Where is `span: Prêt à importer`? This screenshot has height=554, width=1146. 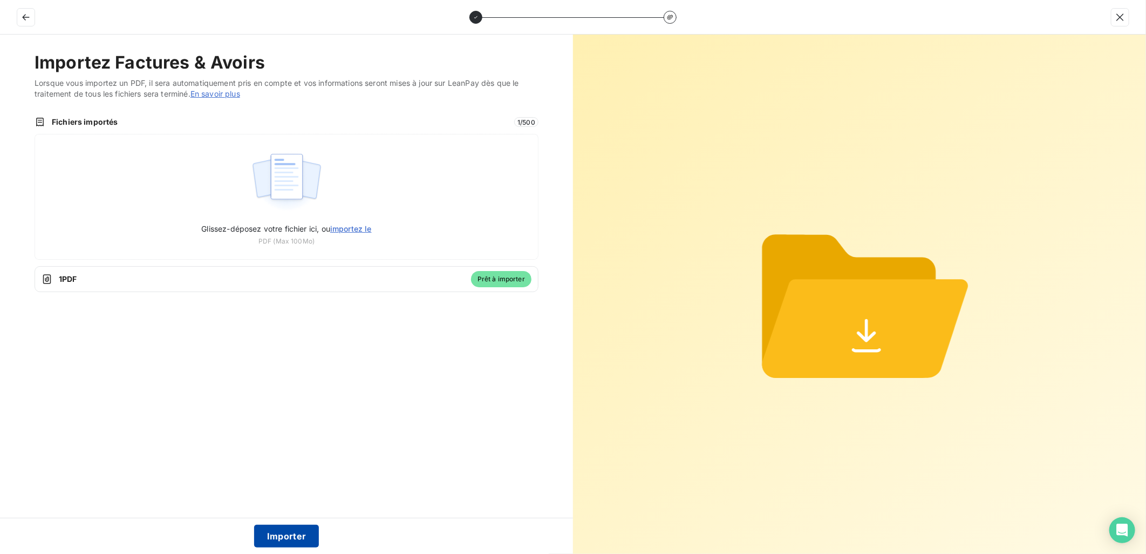
span: Prêt à importer is located at coordinates (501, 279).